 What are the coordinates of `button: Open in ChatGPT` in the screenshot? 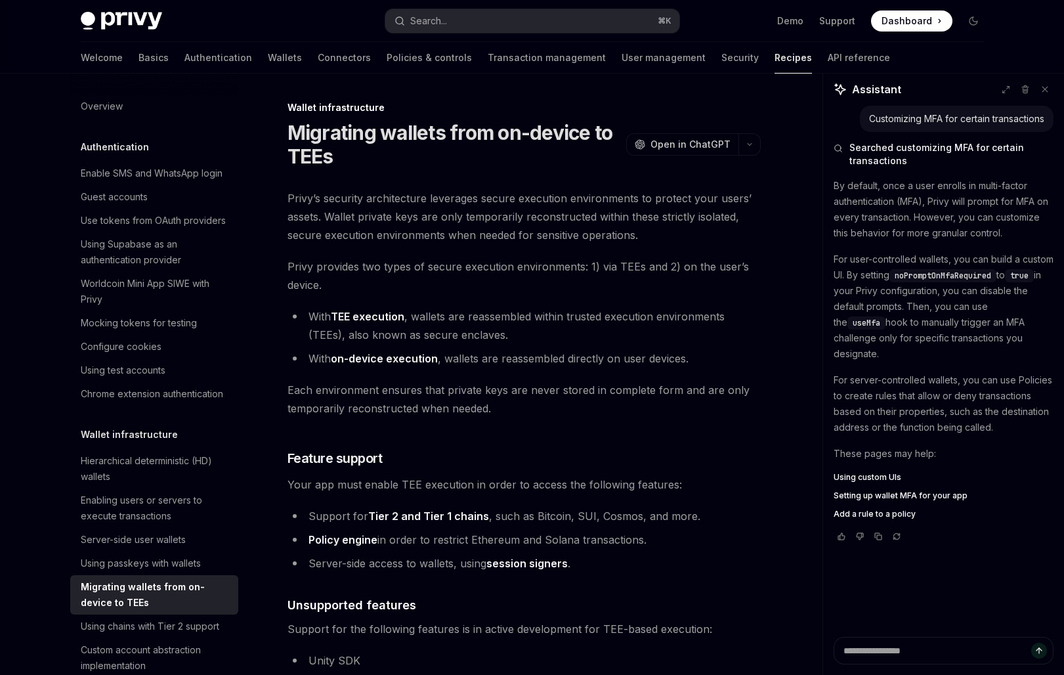 It's located at (682, 144).